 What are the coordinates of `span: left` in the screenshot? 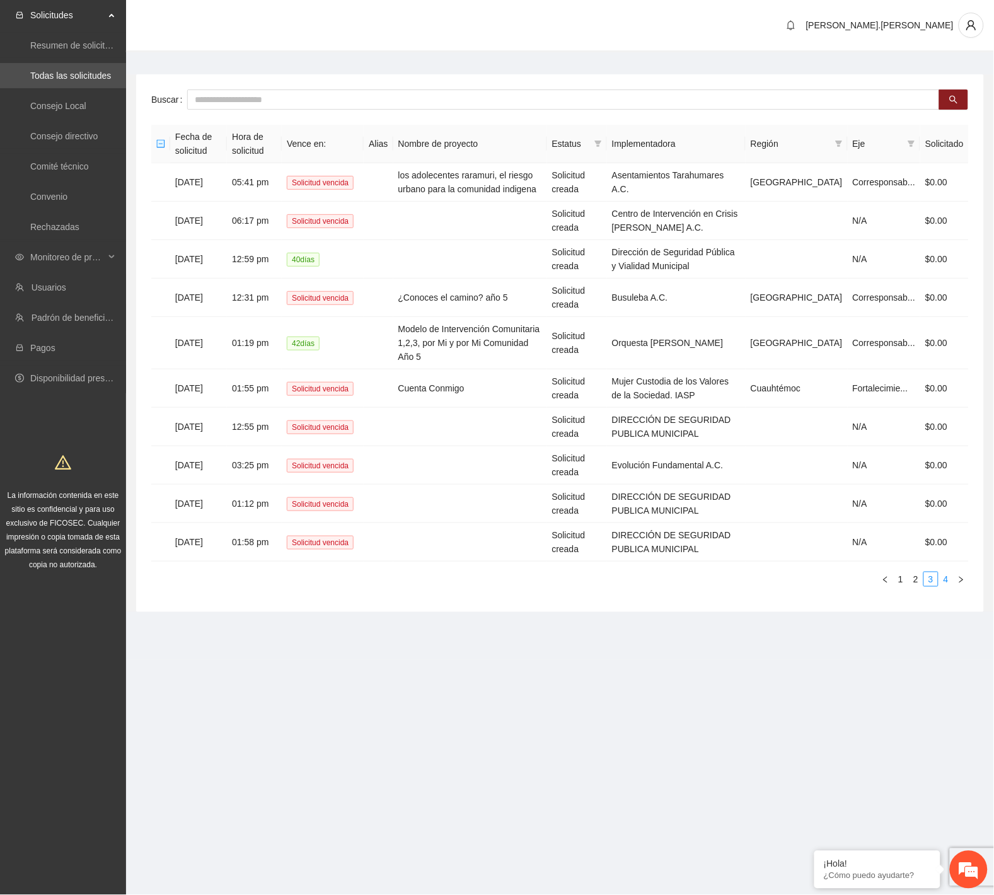 It's located at (885, 580).